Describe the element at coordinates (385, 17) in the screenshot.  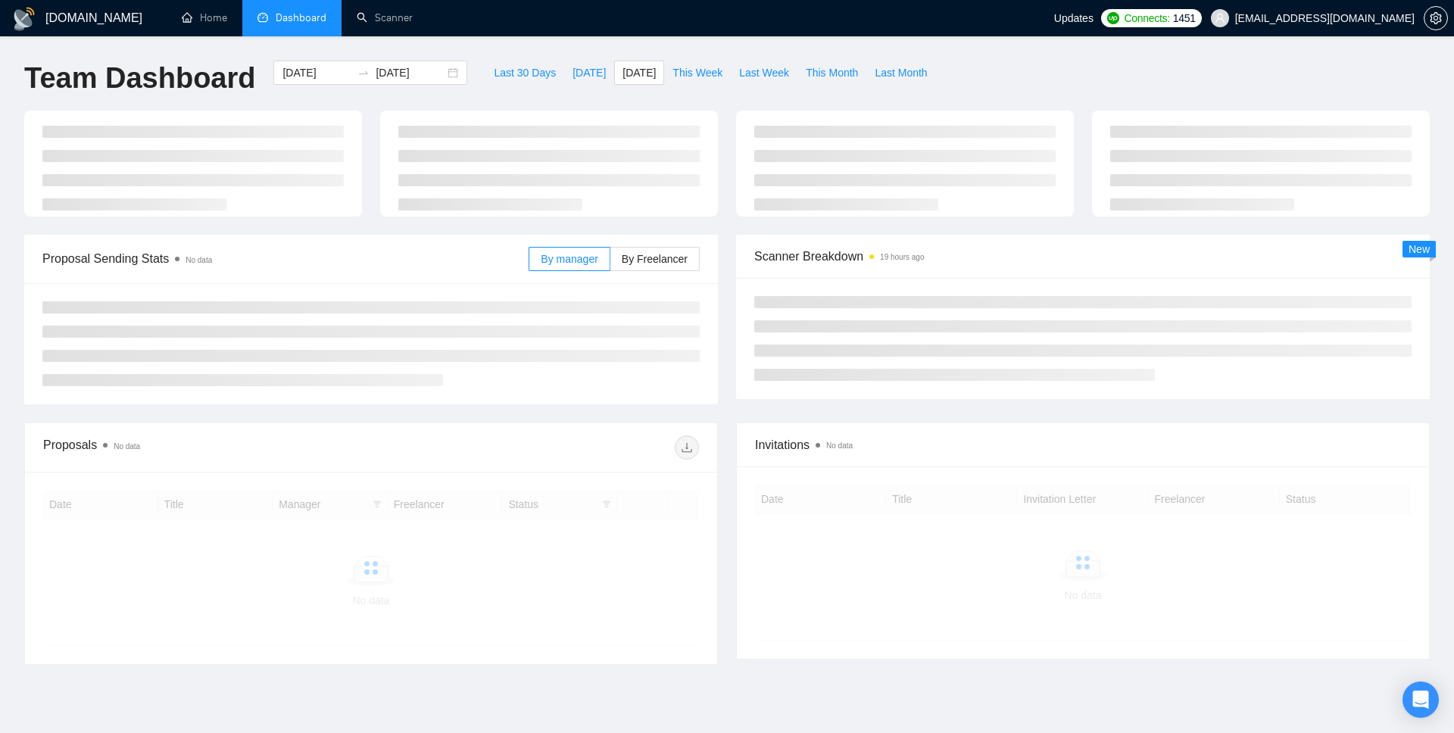
I see `a: searchScanner` at that location.